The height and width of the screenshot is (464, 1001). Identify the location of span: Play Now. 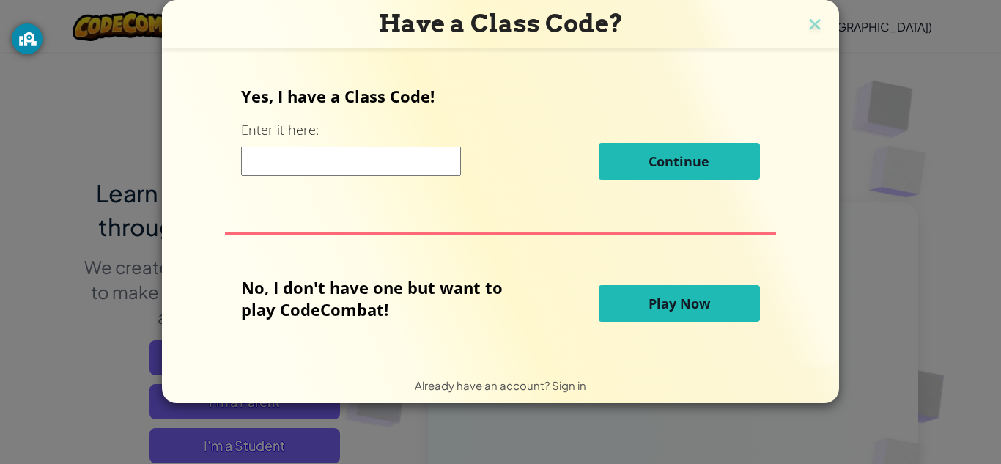
(679, 303).